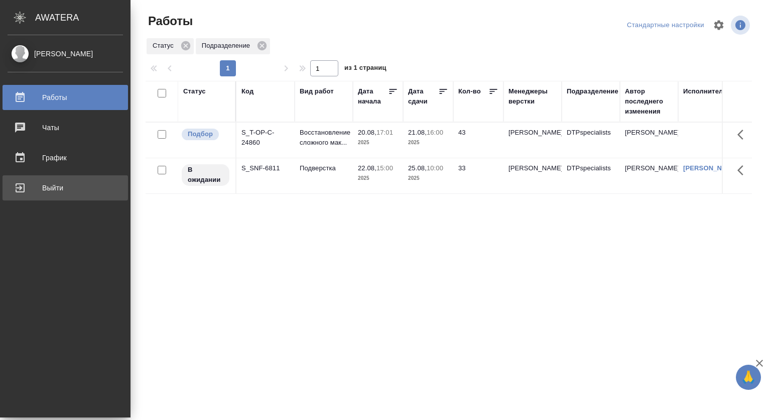  Describe the element at coordinates (205, 134) in the screenshot. I see `div: Можно подбирать исполнителей` at that location.